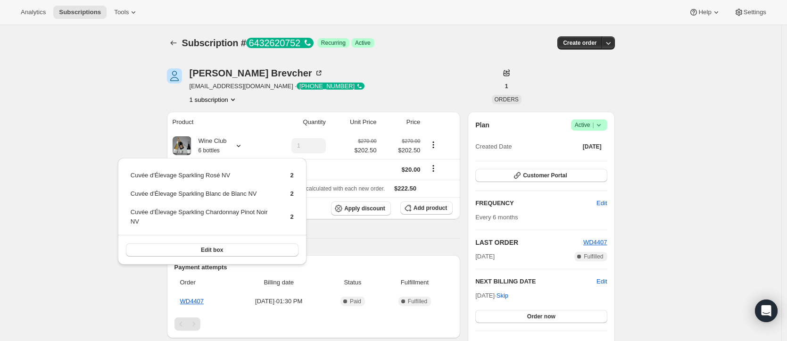  Describe the element at coordinates (80, 12) in the screenshot. I see `span: Subscriptions` at that location.